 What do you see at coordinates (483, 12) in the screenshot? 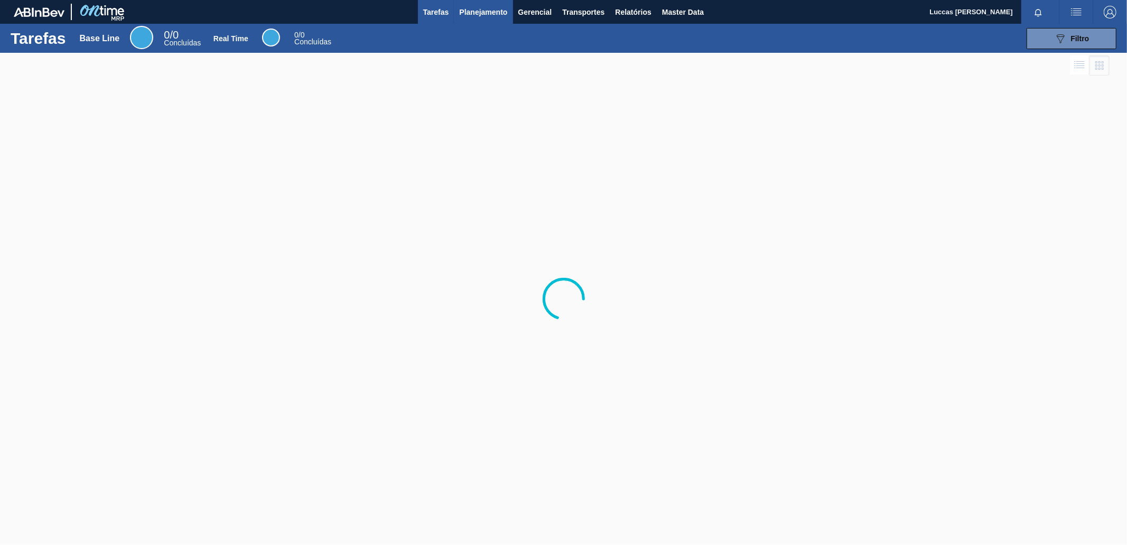
I see `span: Planejamento` at bounding box center [483, 12].